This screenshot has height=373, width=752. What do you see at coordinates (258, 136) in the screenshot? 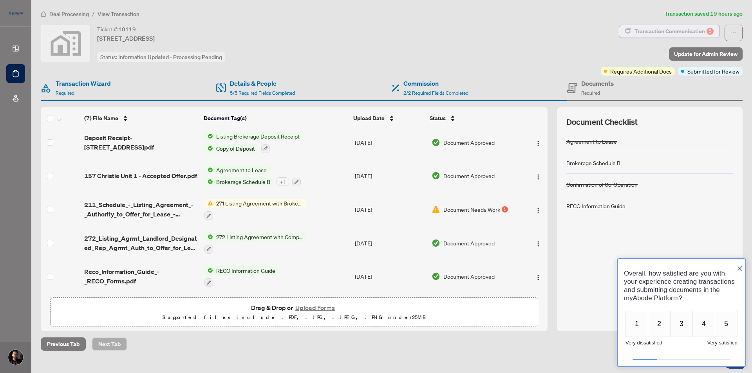
I see `span: Listing Brokerage Deposit Receipt` at bounding box center [258, 136].